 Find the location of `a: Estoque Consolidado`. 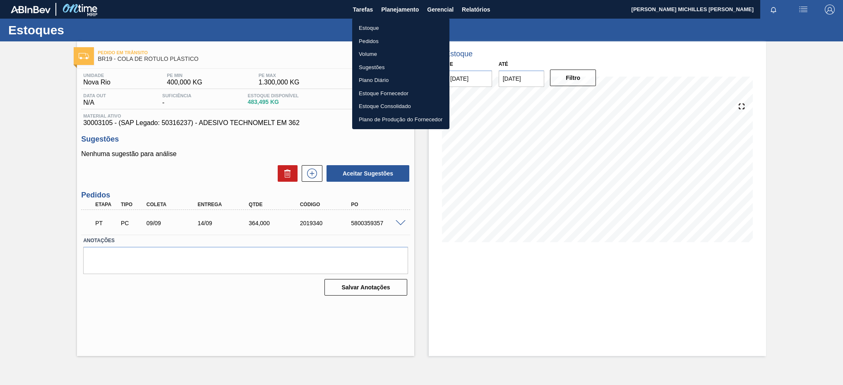

a: Estoque Consolidado is located at coordinates (401, 106).